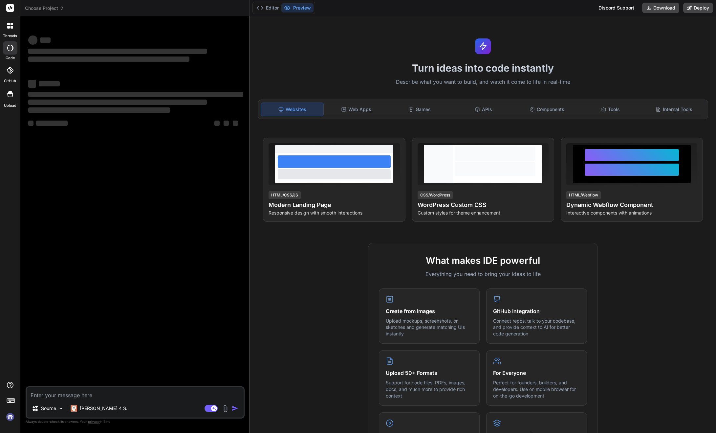 The height and width of the screenshot is (433, 716). Describe the element at coordinates (537, 327) in the screenshot. I see `p: Connect repos, talk to your codebase, and provide context to AI for better code generation` at that location.